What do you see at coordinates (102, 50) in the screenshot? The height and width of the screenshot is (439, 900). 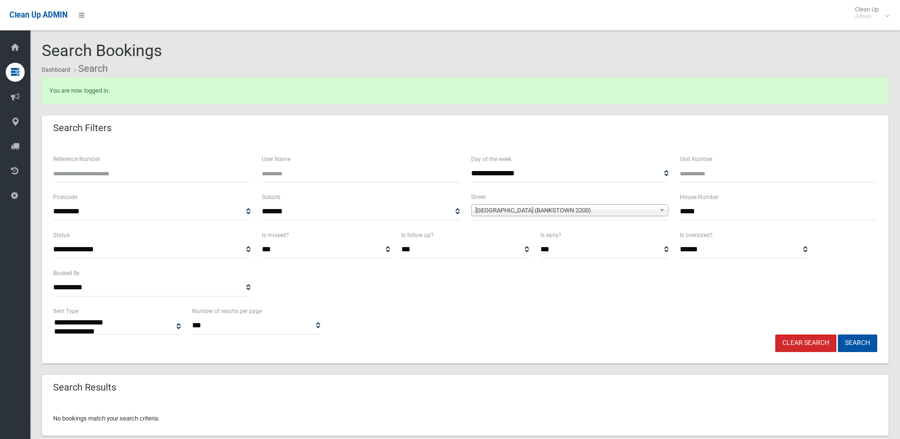 I see `span: Search Bookings` at bounding box center [102, 50].